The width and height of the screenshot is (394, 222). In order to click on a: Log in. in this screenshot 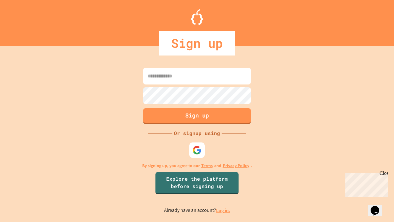, I will do `click(223, 210)`.